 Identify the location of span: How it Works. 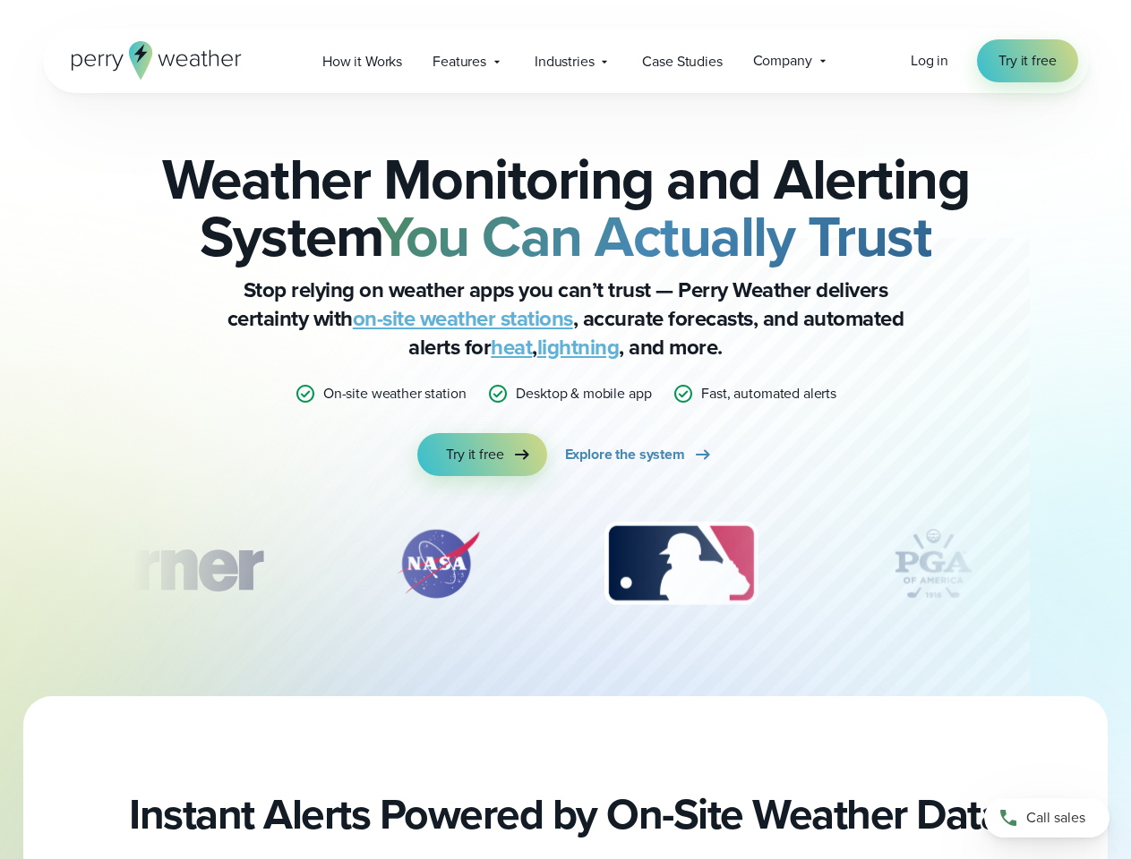
(362, 62).